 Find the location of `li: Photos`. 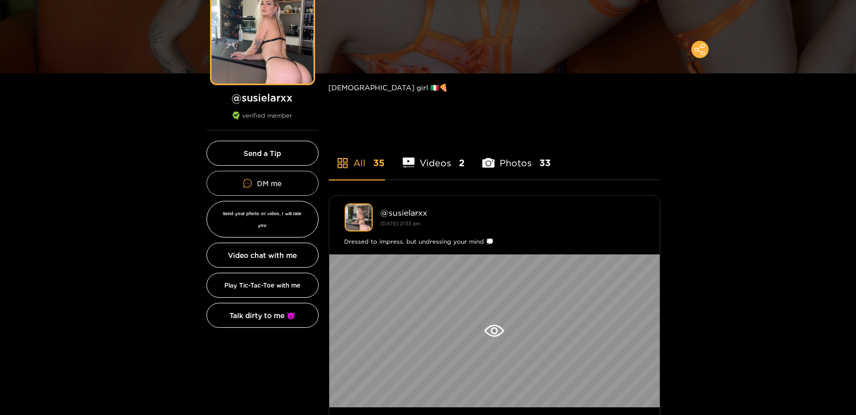

li: Photos is located at coordinates (516, 156).